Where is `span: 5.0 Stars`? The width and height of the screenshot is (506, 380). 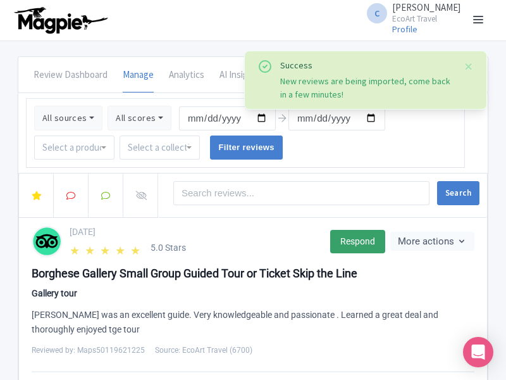 span: 5.0 Stars is located at coordinates (168, 247).